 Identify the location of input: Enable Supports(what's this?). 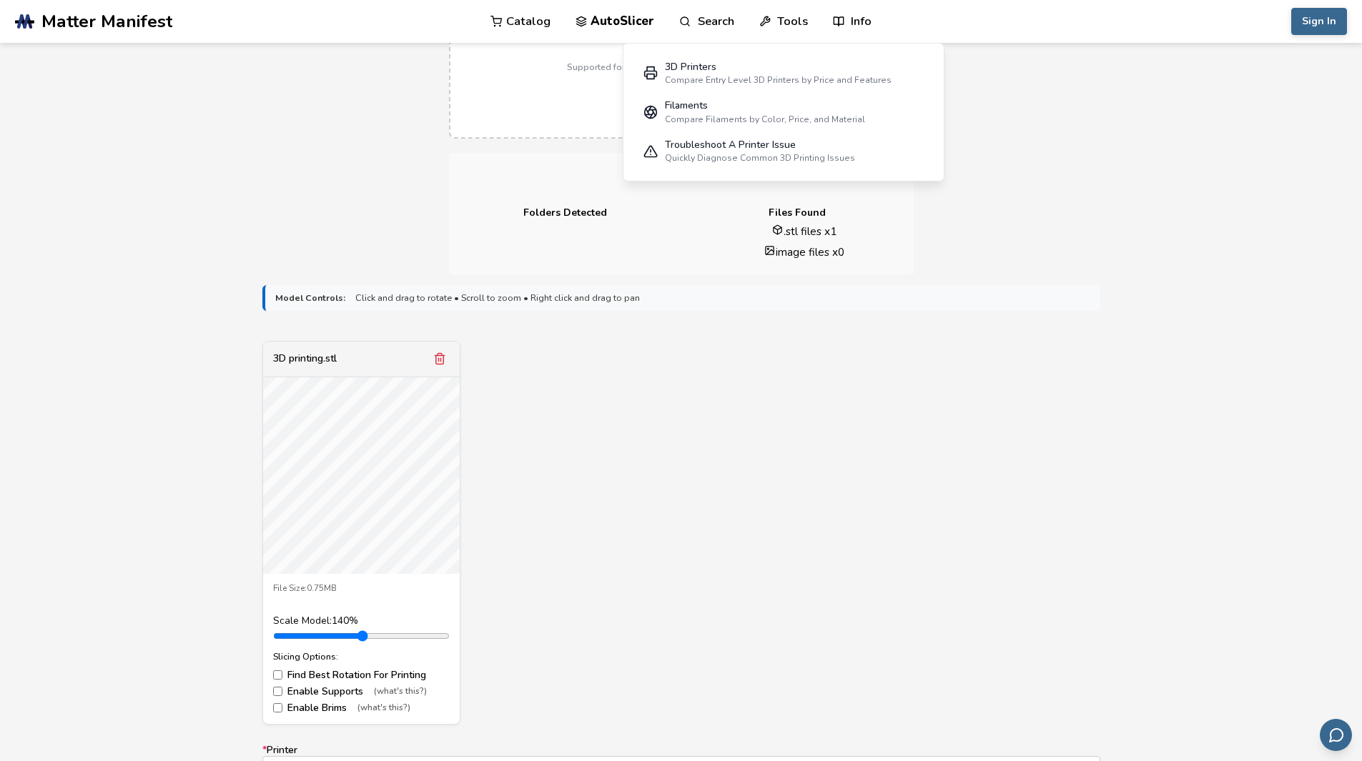
(277, 691).